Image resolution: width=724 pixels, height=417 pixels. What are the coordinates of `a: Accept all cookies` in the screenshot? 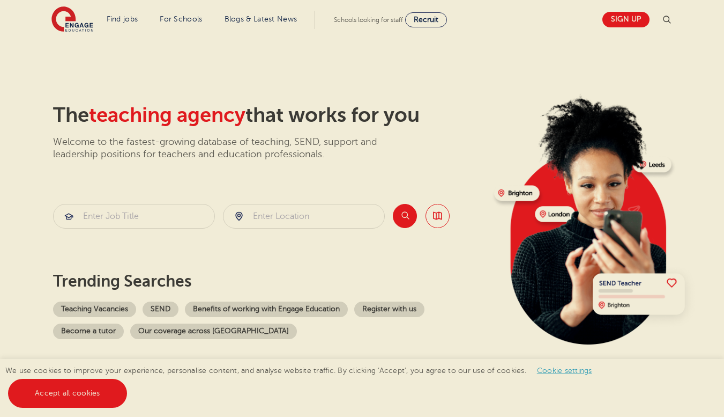 It's located at (68, 393).